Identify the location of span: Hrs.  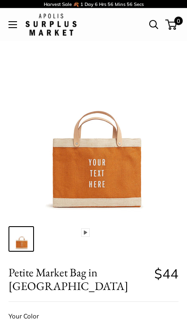
(102, 4).